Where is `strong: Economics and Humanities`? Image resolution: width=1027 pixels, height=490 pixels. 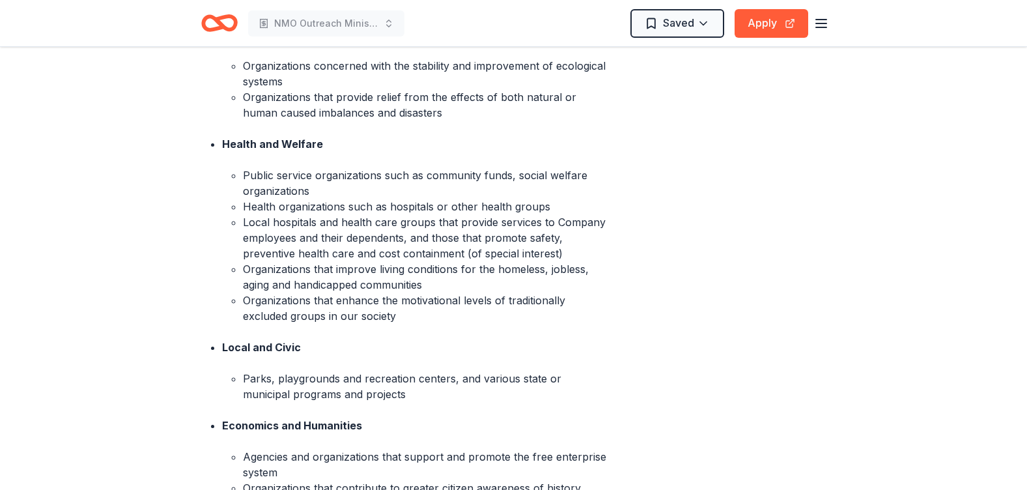
strong: Economics and Humanities is located at coordinates (292, 425).